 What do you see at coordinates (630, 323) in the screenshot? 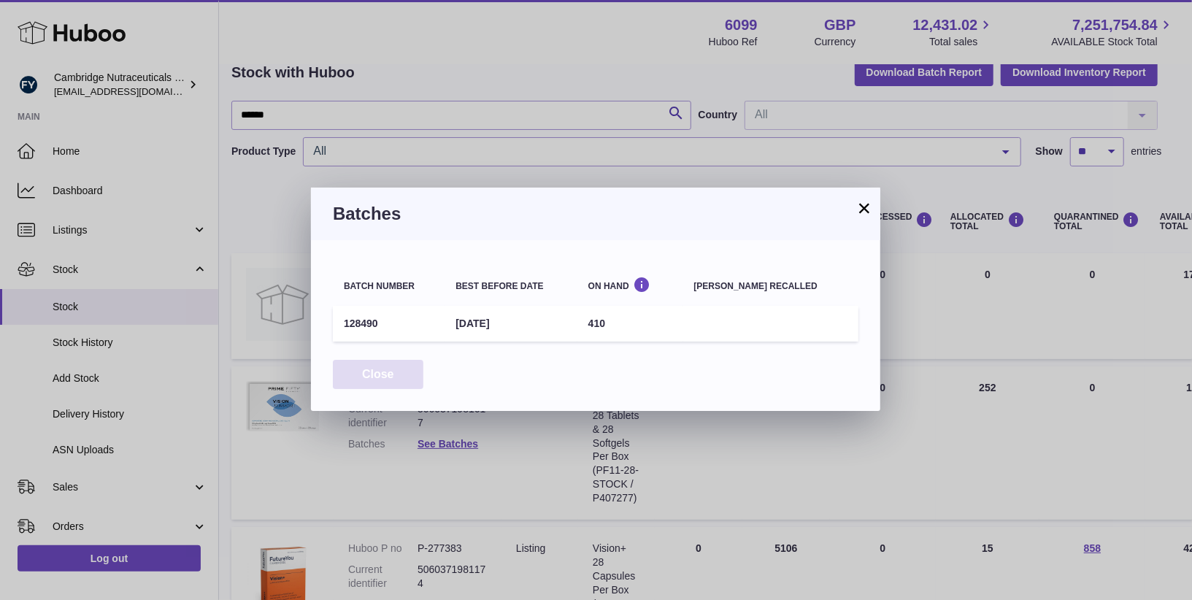
I see `td: 410` at bounding box center [630, 323].